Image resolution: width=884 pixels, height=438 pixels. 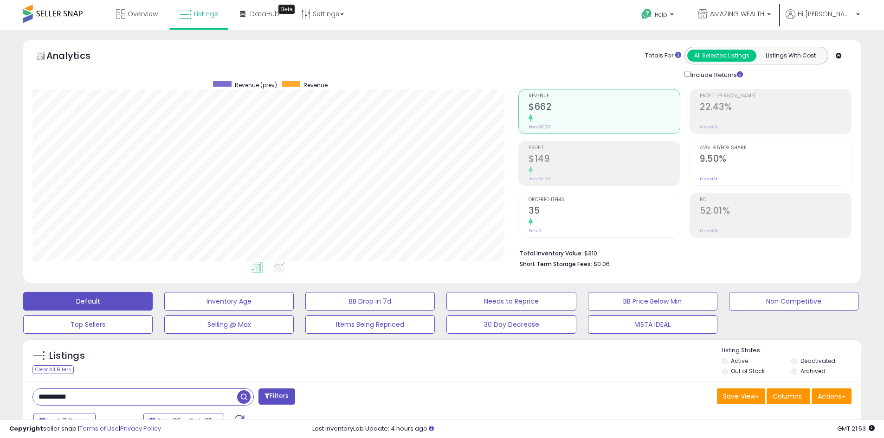 I want to click on div: Include Returns, so click(x=715, y=74).